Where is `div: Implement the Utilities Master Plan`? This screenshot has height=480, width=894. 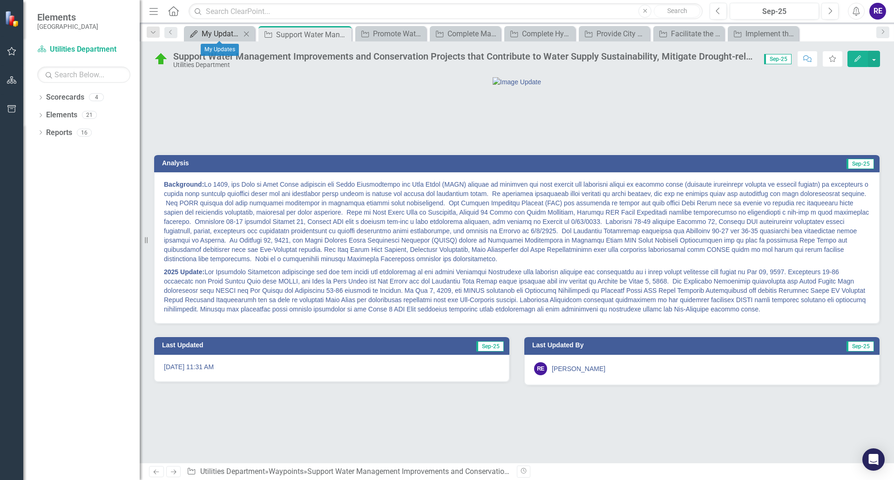 div: Implement the Utilities Master Plan is located at coordinates (770, 34).